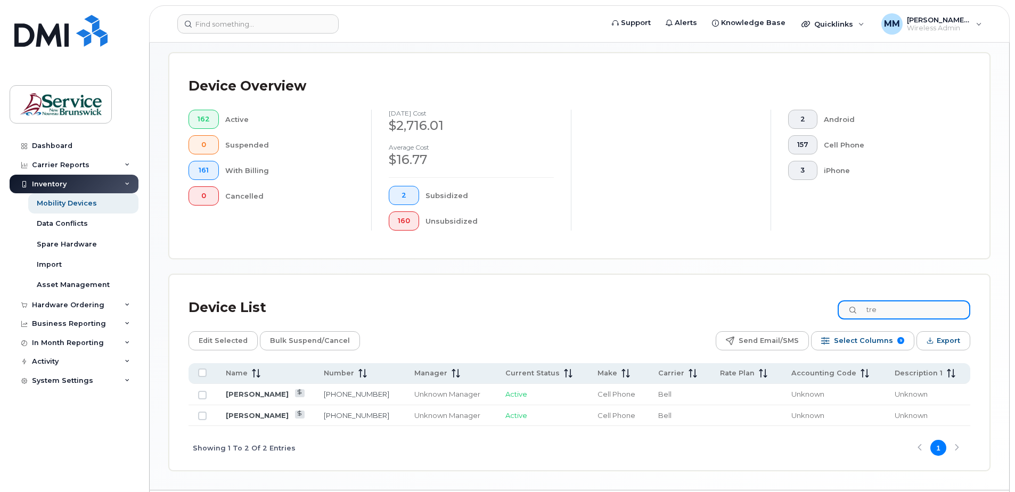 This screenshot has height=492, width=1015. Describe the element at coordinates (532, 373) in the screenshot. I see `span: Current Status` at that location.